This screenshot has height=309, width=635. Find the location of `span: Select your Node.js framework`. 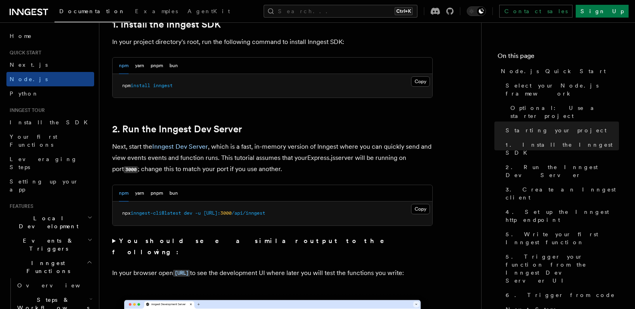

span: Select your Node.js framework is located at coordinates (562, 90).